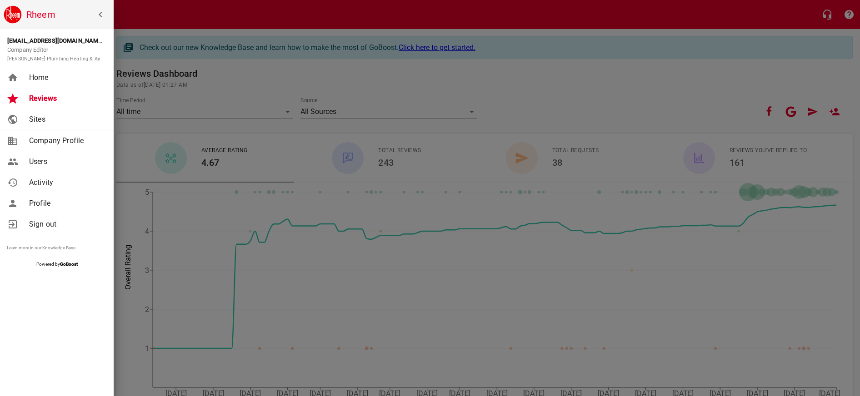 This screenshot has width=860, height=396. I want to click on span: Sign out, so click(66, 224).